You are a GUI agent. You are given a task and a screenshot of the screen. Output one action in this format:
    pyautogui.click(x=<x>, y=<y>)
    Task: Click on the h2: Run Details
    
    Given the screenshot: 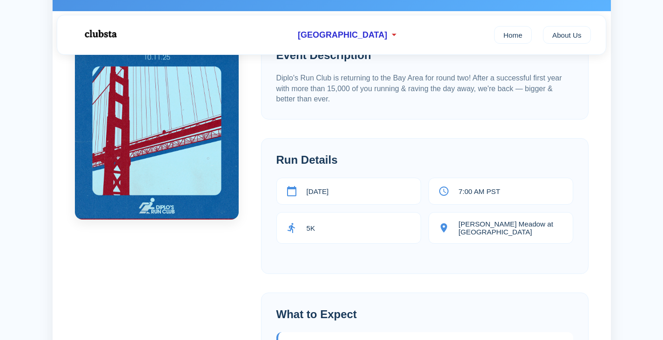 What is the action you would take?
    pyautogui.click(x=425, y=160)
    